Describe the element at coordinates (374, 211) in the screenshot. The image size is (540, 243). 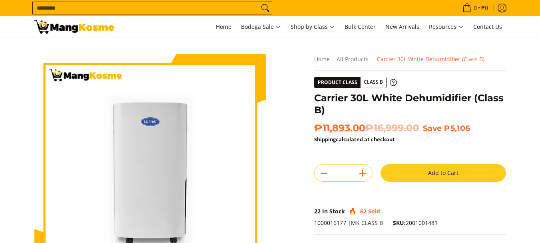
I see `span: Sold` at that location.